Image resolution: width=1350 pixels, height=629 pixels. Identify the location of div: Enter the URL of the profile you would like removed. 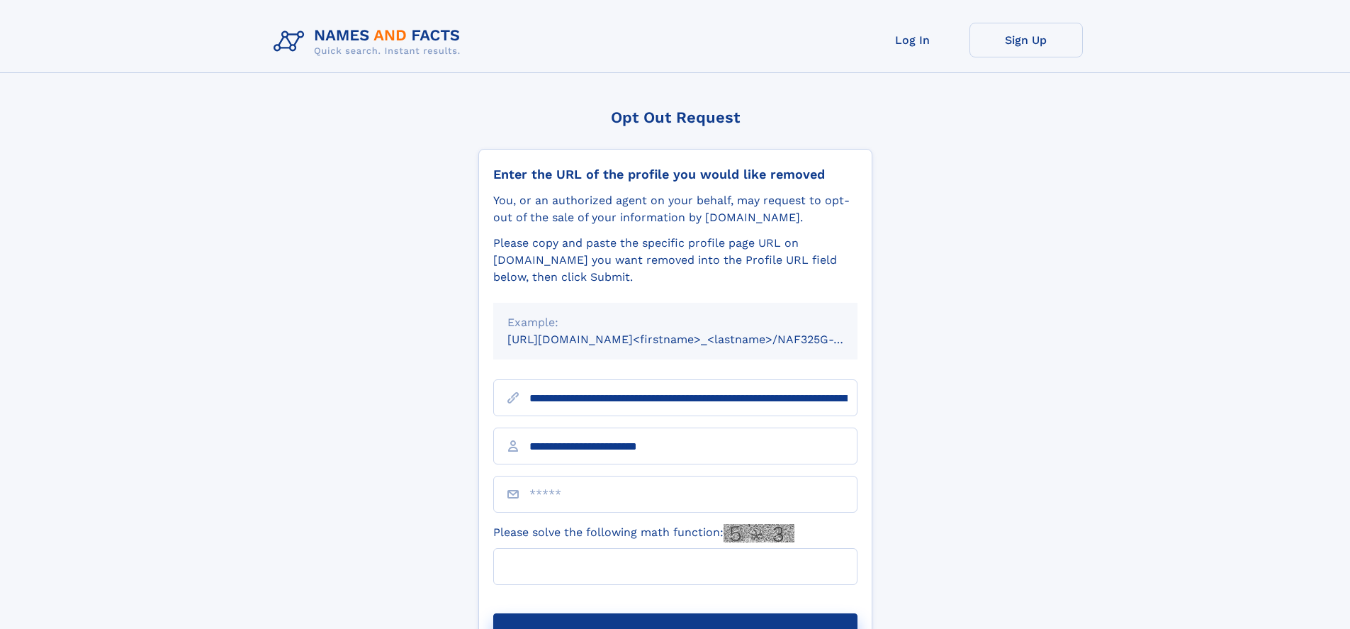
(676, 174).